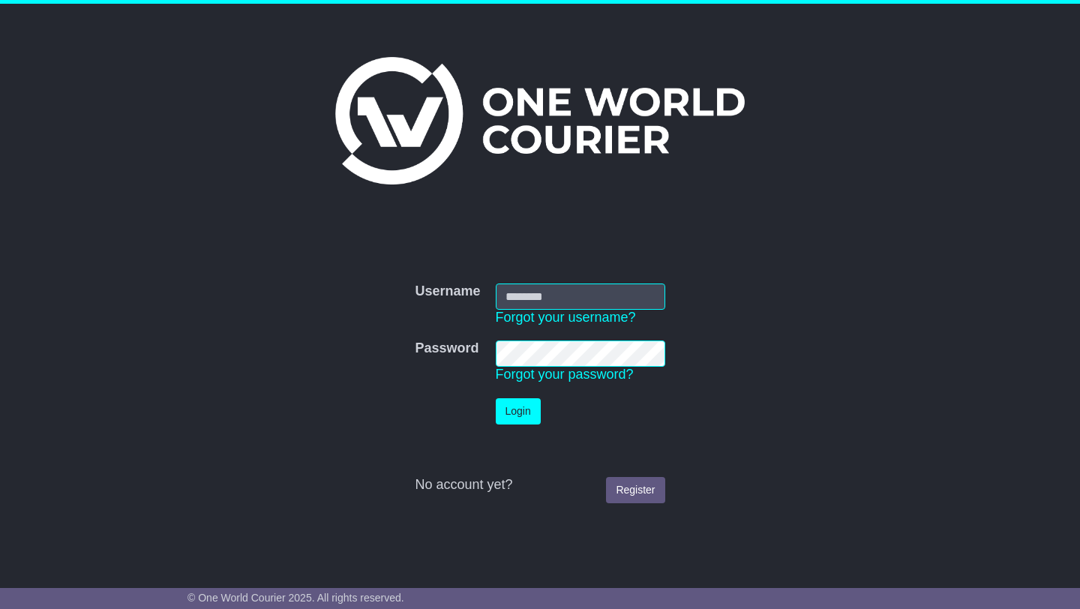 The height and width of the screenshot is (609, 1080). Describe the element at coordinates (446, 349) in the screenshot. I see `label: Password` at that location.